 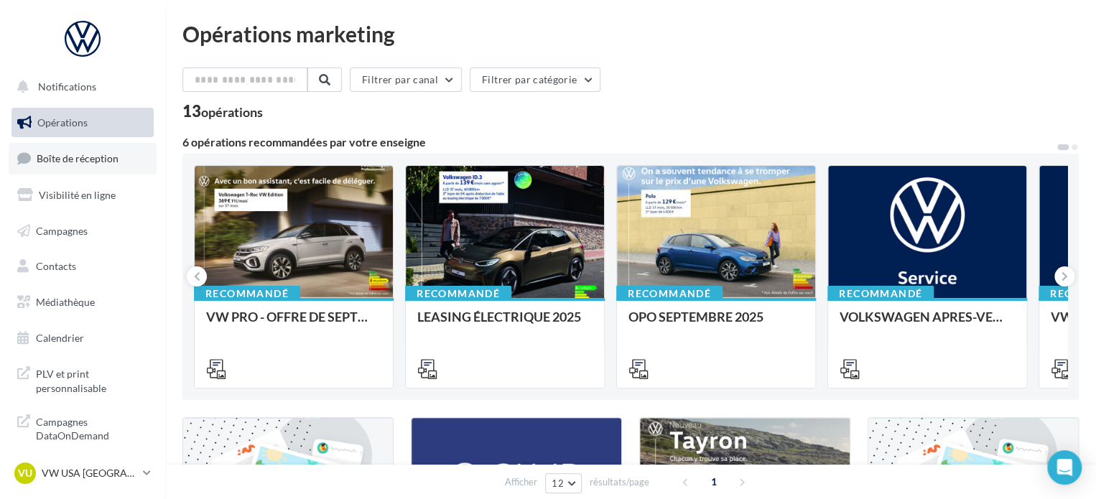 What do you see at coordinates (77, 195) in the screenshot?
I see `span: Visibilité en ligne` at bounding box center [77, 195].